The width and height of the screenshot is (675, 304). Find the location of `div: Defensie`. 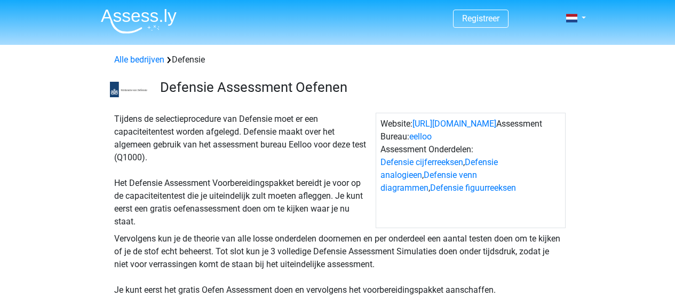

div: Defensie is located at coordinates (338, 60).